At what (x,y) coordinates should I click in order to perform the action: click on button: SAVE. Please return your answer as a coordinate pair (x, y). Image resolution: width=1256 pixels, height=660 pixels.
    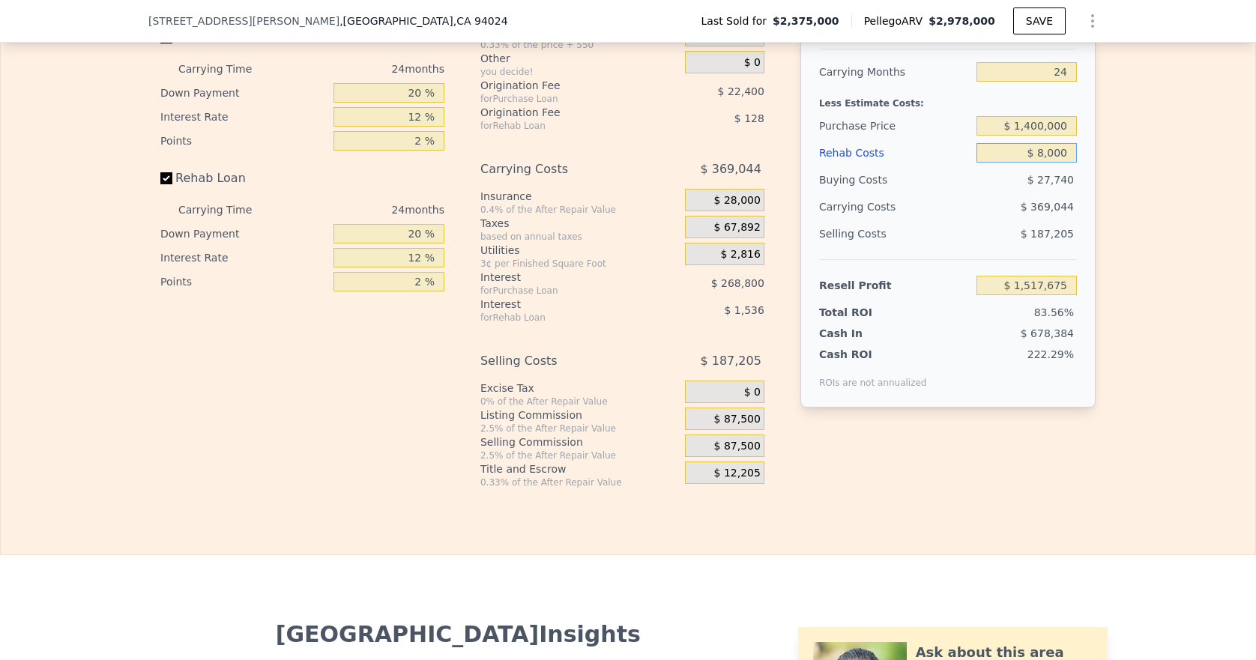
    Looking at the image, I should click on (1040, 21).